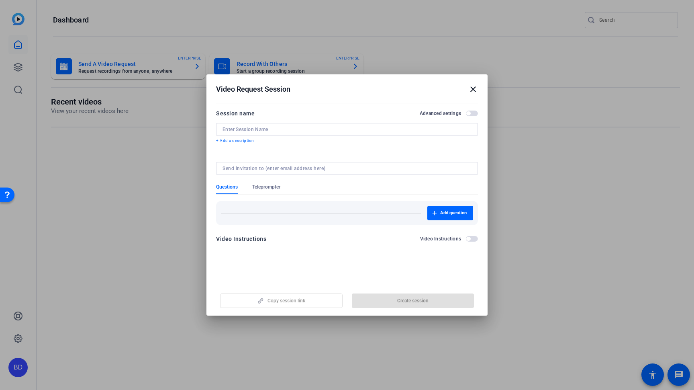 This screenshot has height=390, width=694. I want to click on button: Add question, so click(450, 213).